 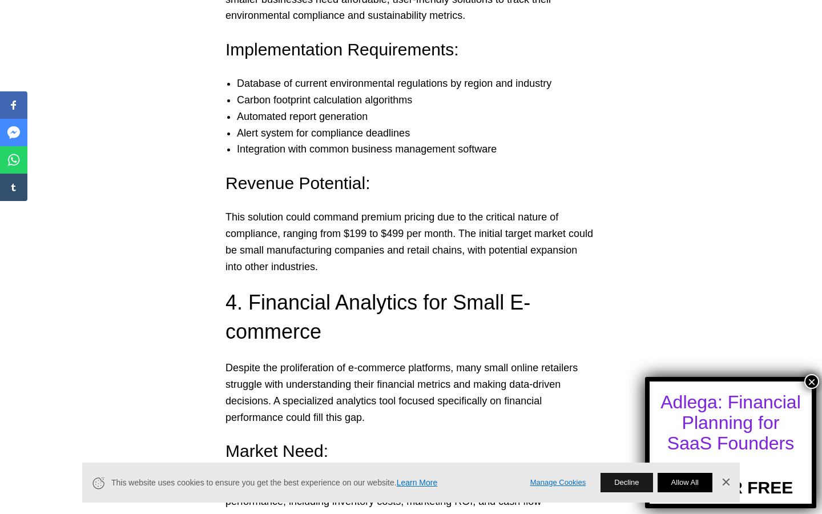 What do you see at coordinates (730, 422) in the screenshot?
I see `div: Adlega: Financial Planning for SaaS Founders` at bounding box center [730, 422].